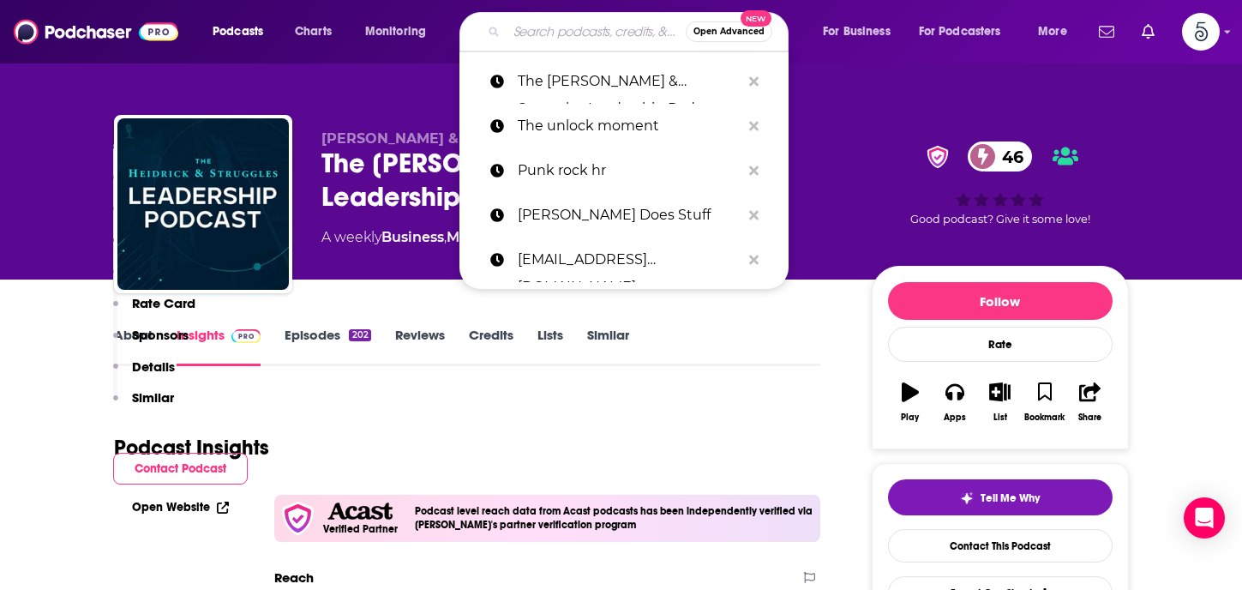 This screenshot has width=1242, height=590. What do you see at coordinates (96, 32) in the screenshot?
I see `a: Podchaser - Follow, Share and Rate Podcasts` at bounding box center [96, 32].